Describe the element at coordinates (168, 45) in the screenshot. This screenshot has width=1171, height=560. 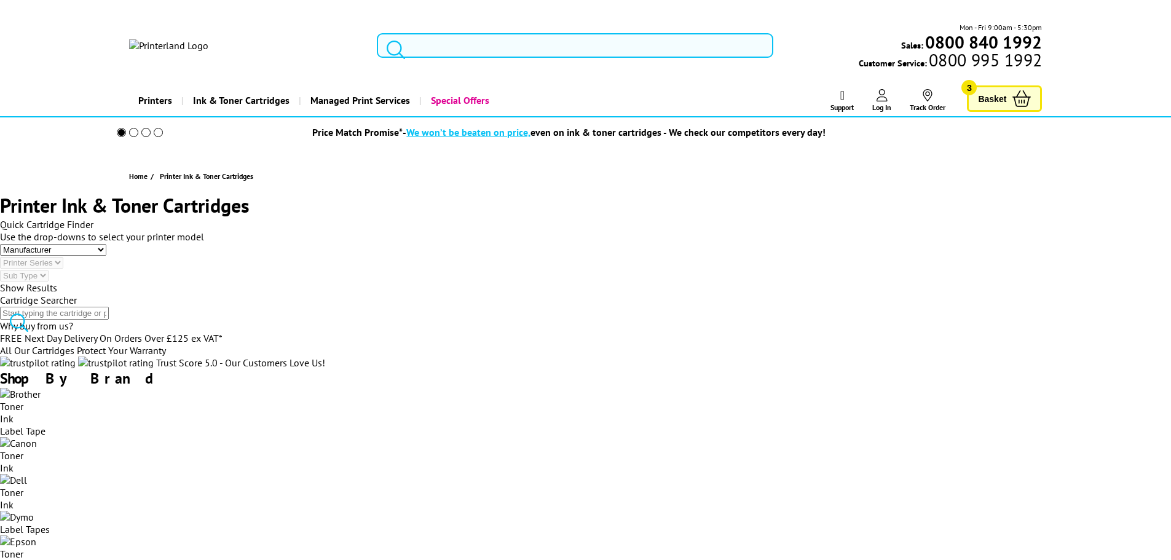
I see `img: Printerland Logo` at that location.